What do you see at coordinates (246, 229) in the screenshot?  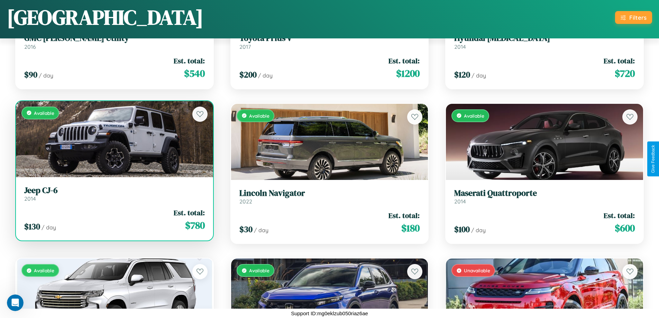 I see `span: $ 30` at bounding box center [246, 229].